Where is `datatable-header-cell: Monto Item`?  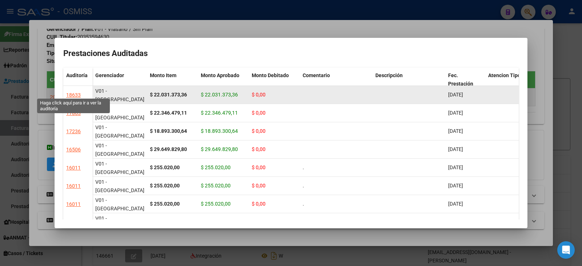
datatable-header-cell: Monto Item is located at coordinates (172, 83).